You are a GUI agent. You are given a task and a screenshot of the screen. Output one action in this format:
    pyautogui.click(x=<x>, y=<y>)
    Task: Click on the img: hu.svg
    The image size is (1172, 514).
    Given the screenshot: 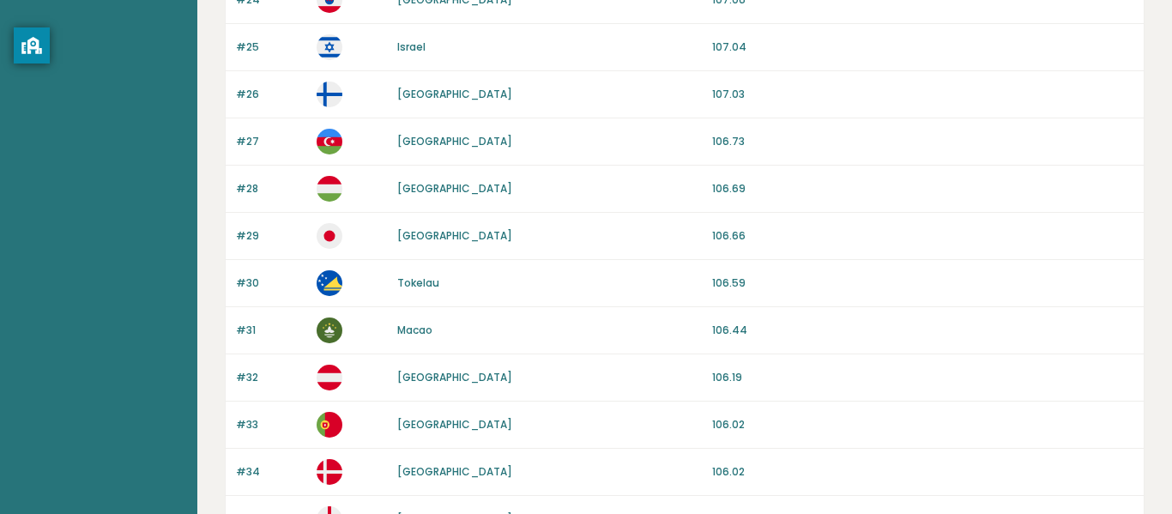 What is the action you would take?
    pyautogui.click(x=330, y=189)
    